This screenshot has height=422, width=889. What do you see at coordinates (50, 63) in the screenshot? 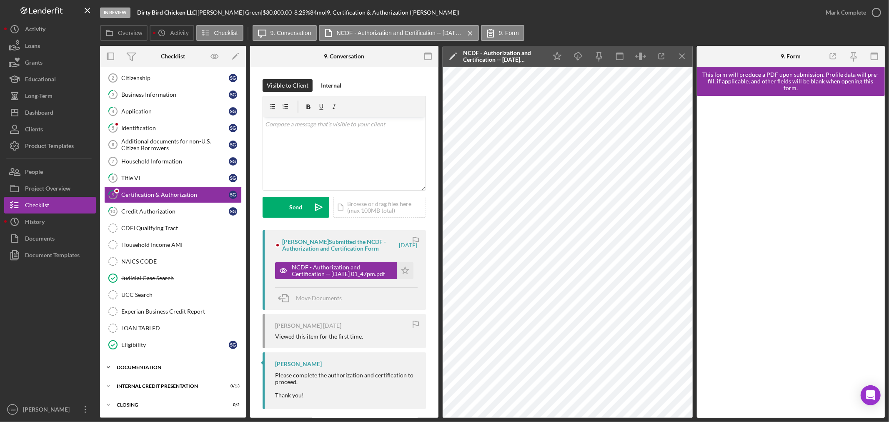
I see `button: Grants` at bounding box center [50, 63].